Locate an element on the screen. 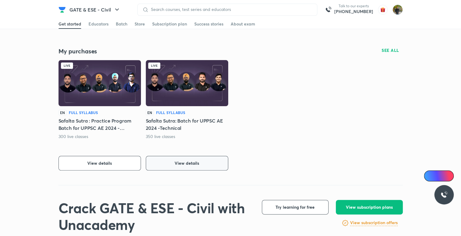  p: 350 live classes is located at coordinates (161, 136).